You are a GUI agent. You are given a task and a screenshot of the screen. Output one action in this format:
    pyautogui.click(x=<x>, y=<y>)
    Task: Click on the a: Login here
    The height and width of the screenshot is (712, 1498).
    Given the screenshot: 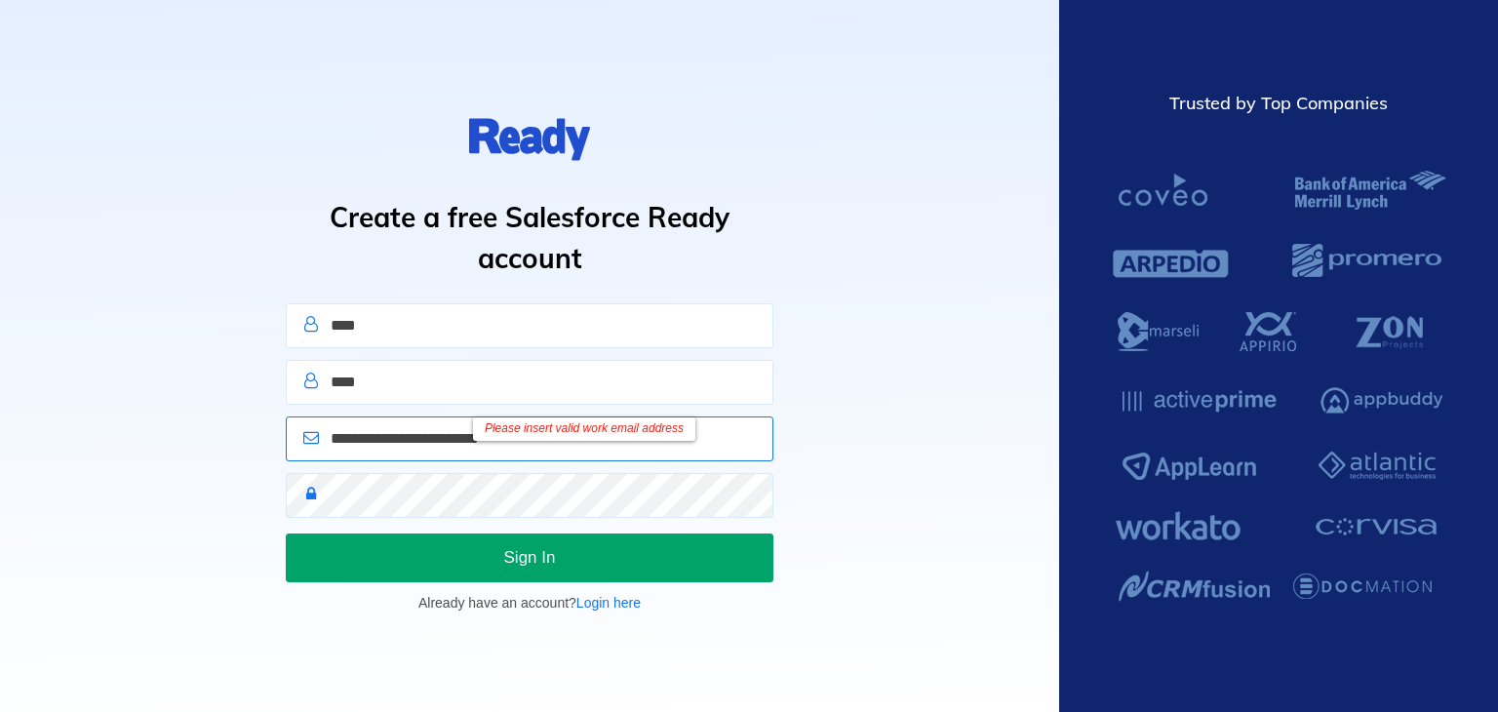 What is the action you would take?
    pyautogui.click(x=609, y=603)
    